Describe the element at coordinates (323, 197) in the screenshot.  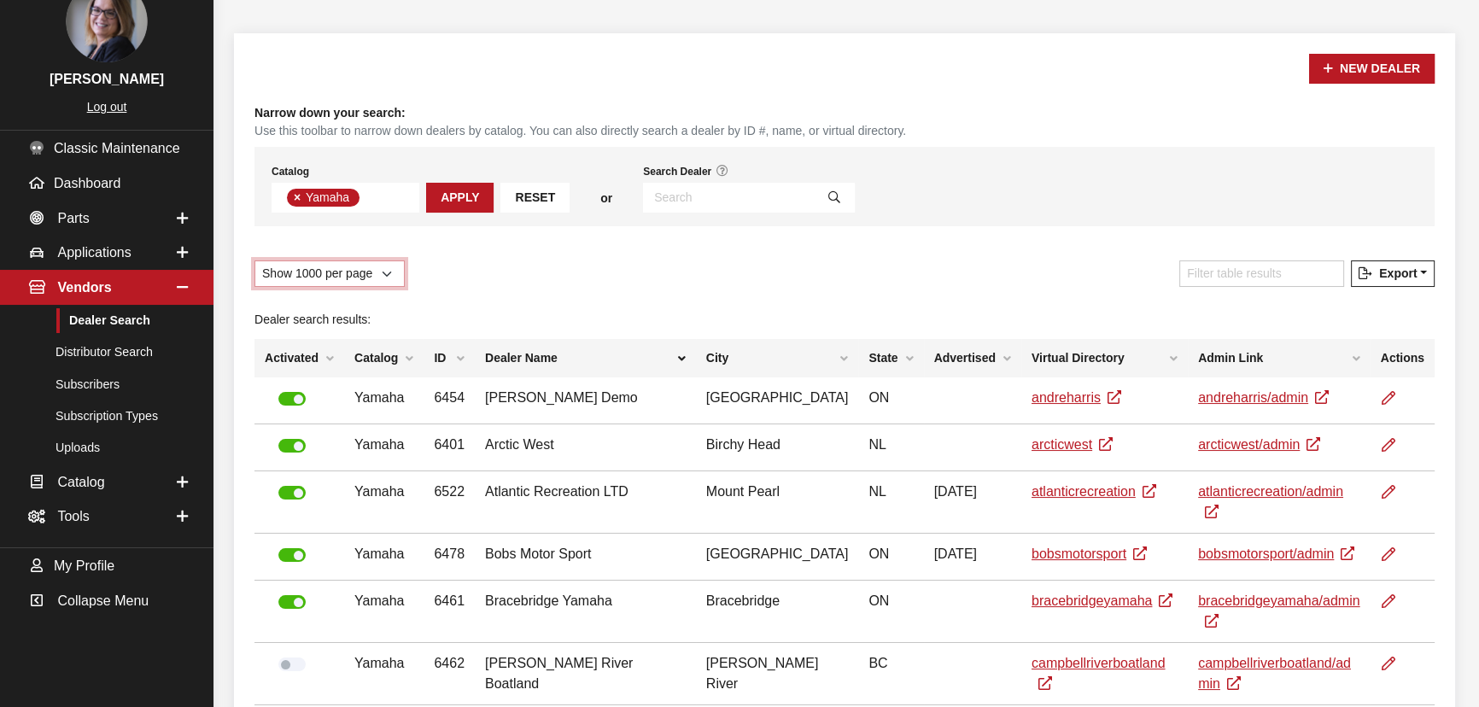
I see `li: Yamaha` at that location.